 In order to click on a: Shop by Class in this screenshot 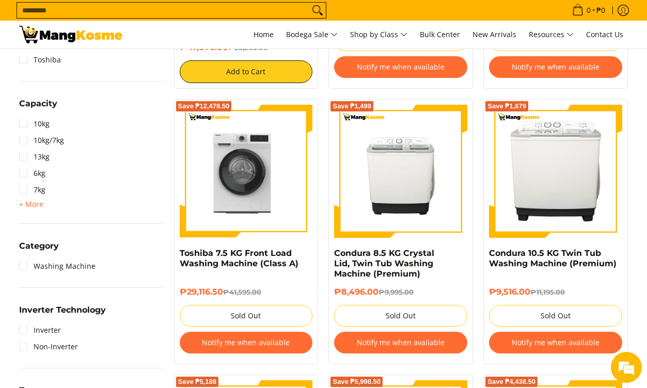, I will do `click(379, 35)`.